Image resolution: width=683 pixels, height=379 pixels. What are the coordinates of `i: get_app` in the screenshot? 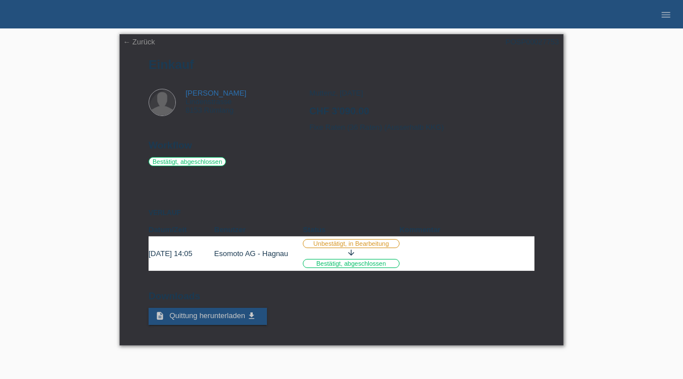 It's located at (251, 316).